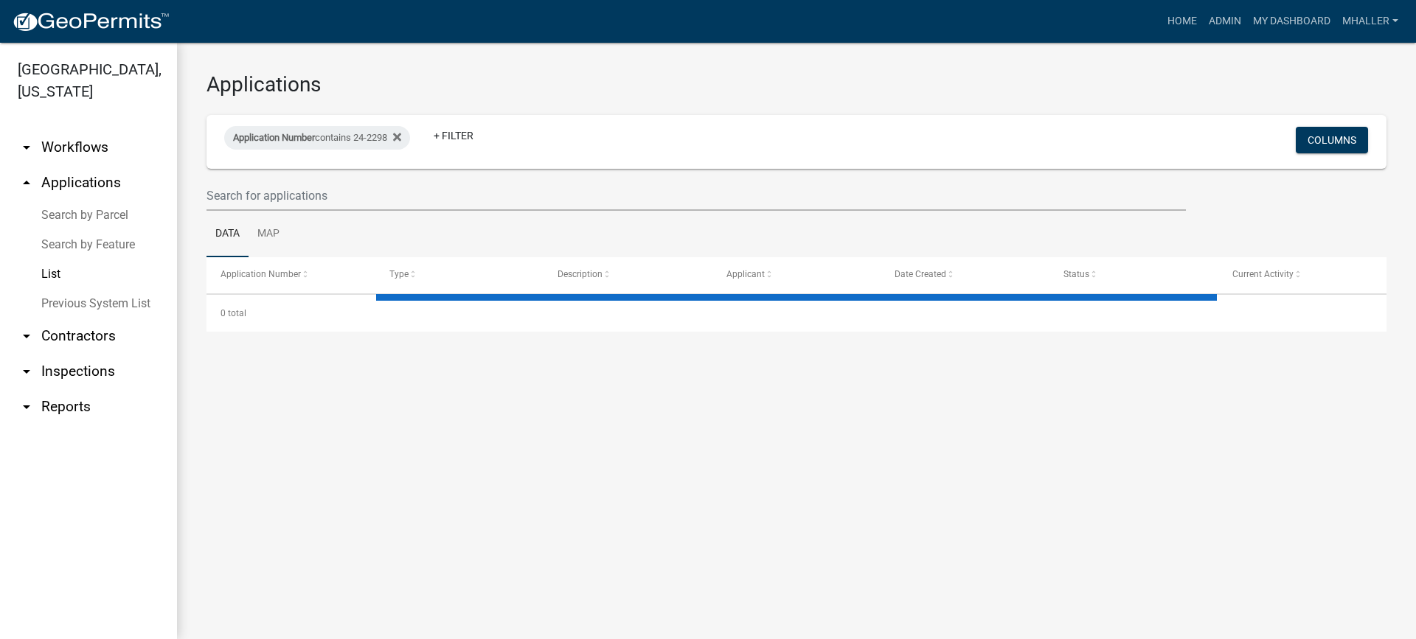  Describe the element at coordinates (746, 274) in the screenshot. I see `span: Applicant` at that location.